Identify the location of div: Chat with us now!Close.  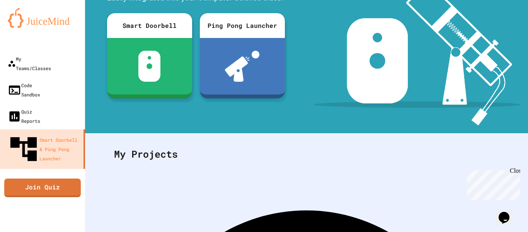
(28, 26).